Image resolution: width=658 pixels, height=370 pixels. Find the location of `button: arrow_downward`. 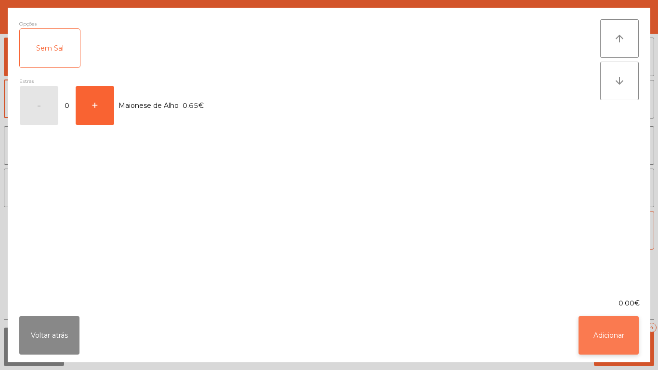

button: arrow_downward is located at coordinates (619, 81).